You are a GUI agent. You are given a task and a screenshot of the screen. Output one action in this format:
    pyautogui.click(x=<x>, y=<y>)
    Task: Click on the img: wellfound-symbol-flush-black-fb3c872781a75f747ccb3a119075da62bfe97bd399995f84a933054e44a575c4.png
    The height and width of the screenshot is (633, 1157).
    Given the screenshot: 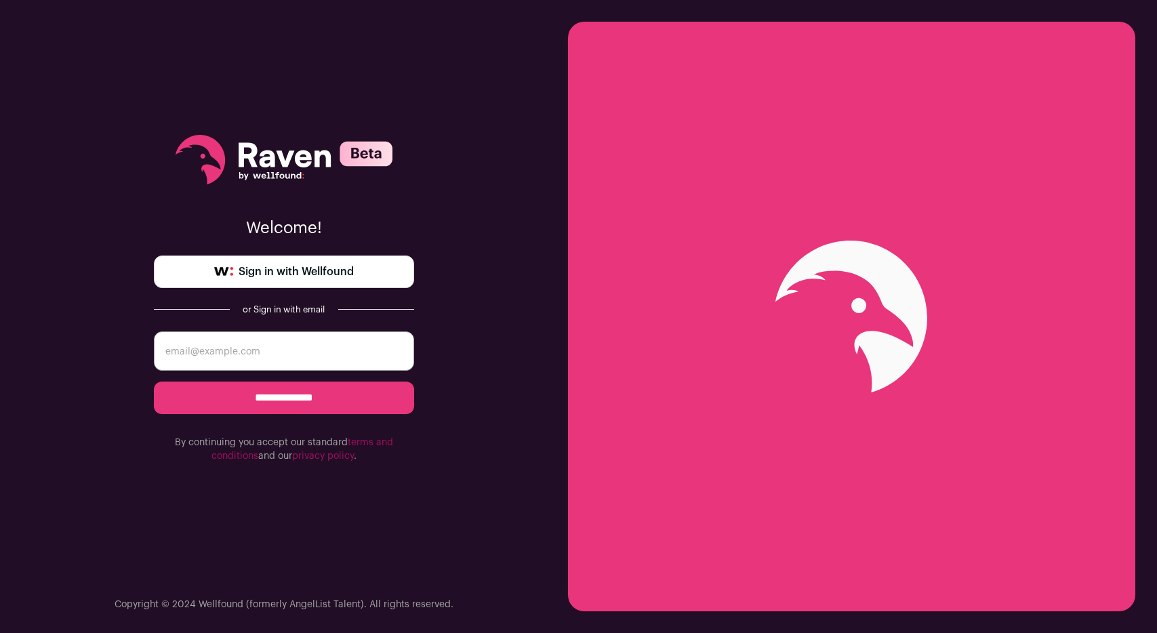 What is the action you would take?
    pyautogui.click(x=224, y=272)
    